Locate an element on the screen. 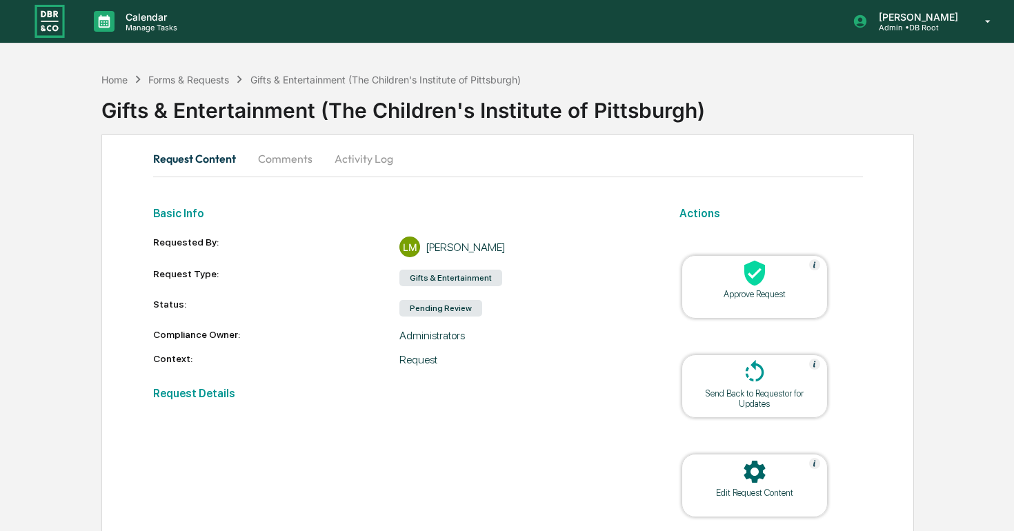  div: Forms & Requests is located at coordinates (188, 79).